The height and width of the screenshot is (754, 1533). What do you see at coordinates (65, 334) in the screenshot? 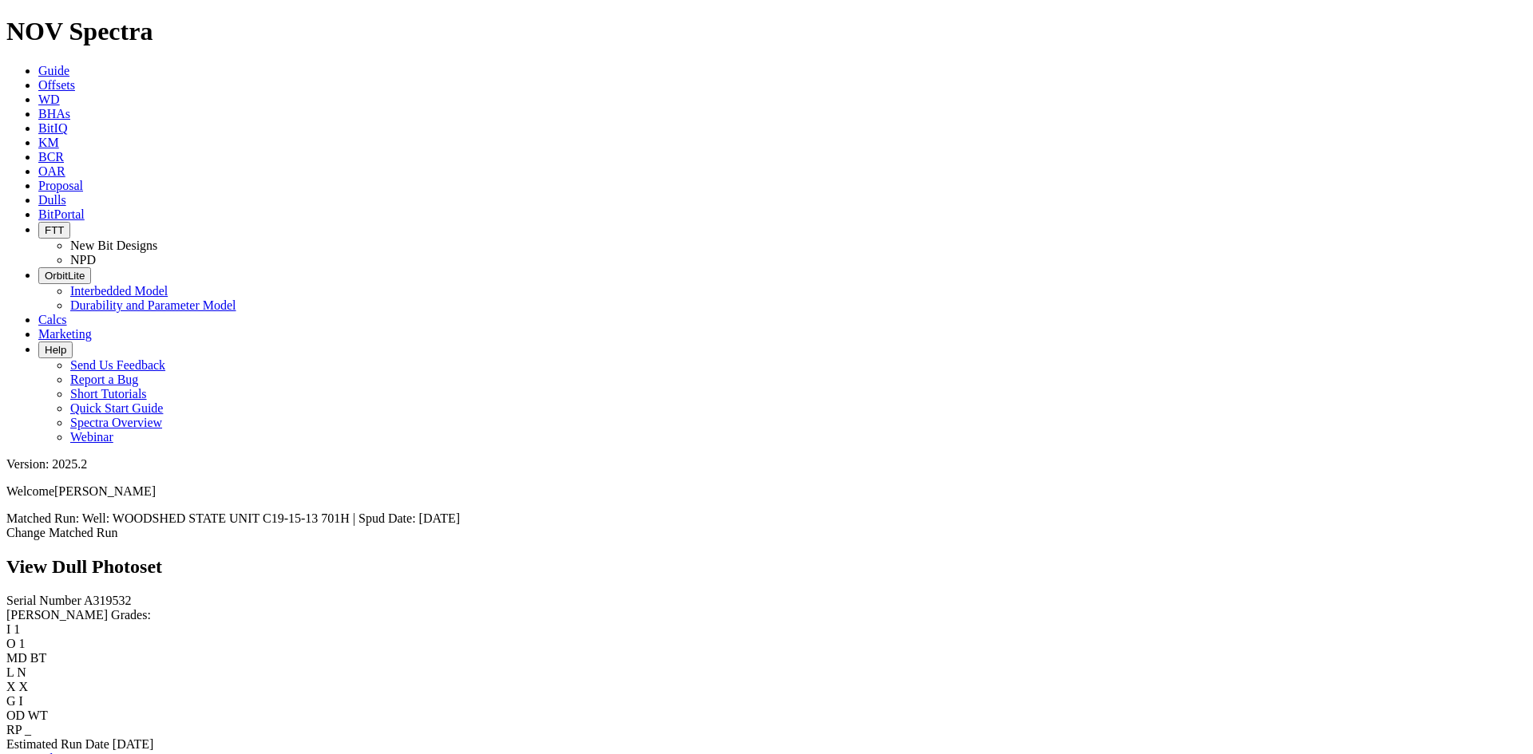
I see `span: Marketing` at bounding box center [65, 334].